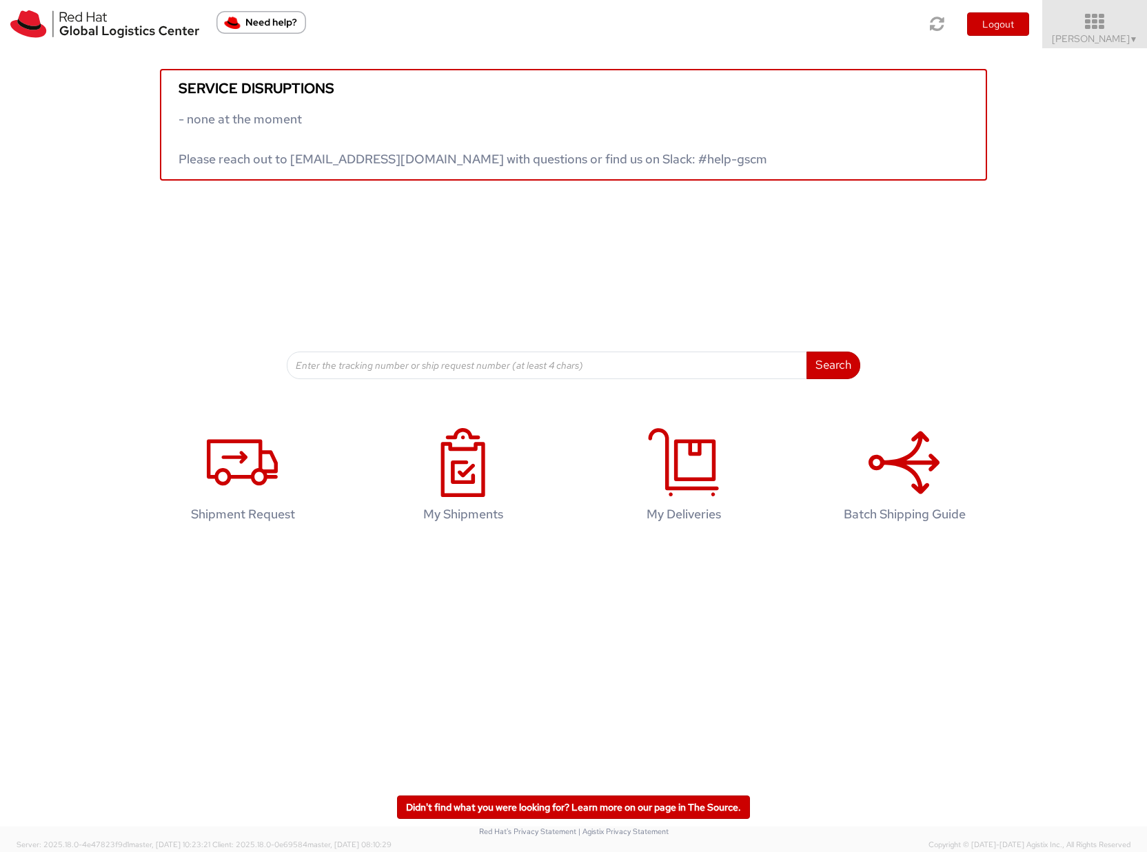 The image size is (1147, 852). Describe the element at coordinates (684, 514) in the screenshot. I see `h4: My Deliveries` at that location.